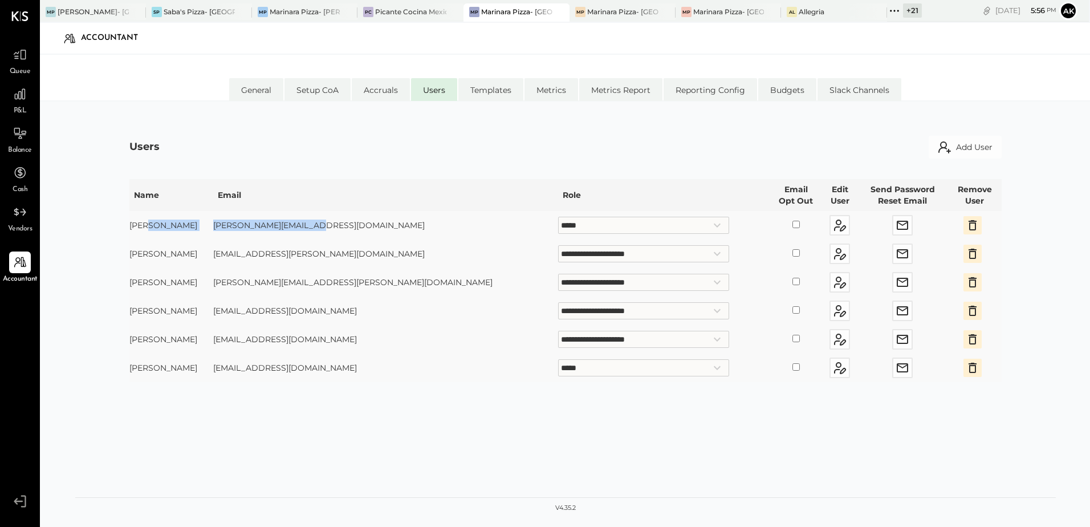 Image resolution: width=1090 pixels, height=527 pixels. What do you see at coordinates (975, 195) in the screenshot?
I see `th: Remove User` at bounding box center [975, 195].